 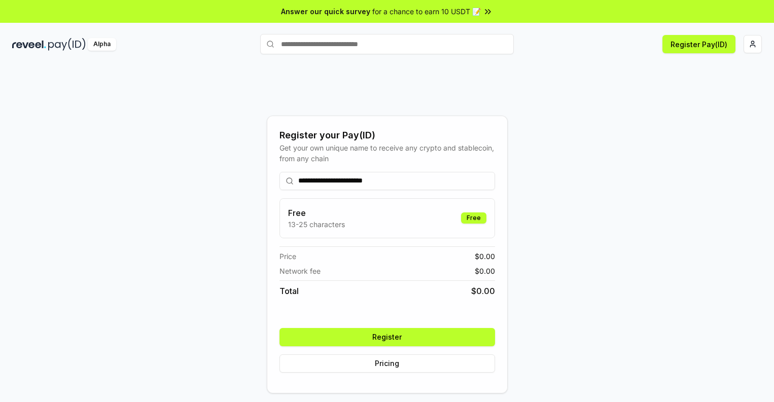 What do you see at coordinates (67, 44) in the screenshot?
I see `img: pay_id` at bounding box center [67, 44].